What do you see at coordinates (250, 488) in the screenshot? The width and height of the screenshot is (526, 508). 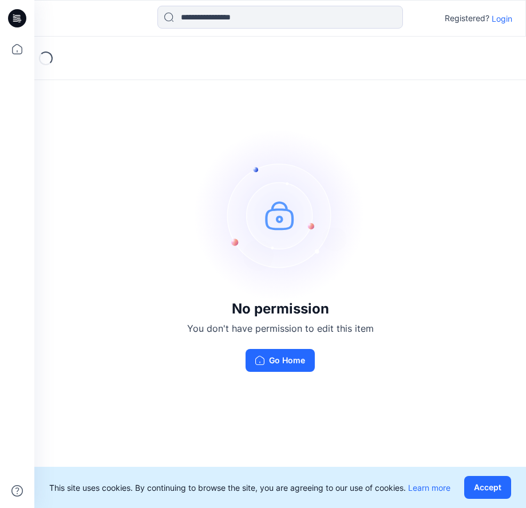 I see `p: This site uses cookies. By continuing to browse the site, you are agreeing to our use of cookies.` at bounding box center [250, 488].